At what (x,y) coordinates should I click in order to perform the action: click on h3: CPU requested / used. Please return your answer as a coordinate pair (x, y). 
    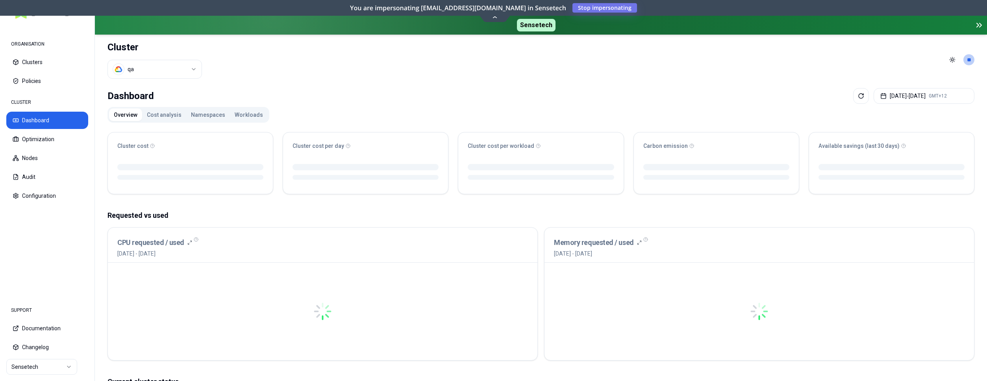
    Looking at the image, I should click on (151, 243).